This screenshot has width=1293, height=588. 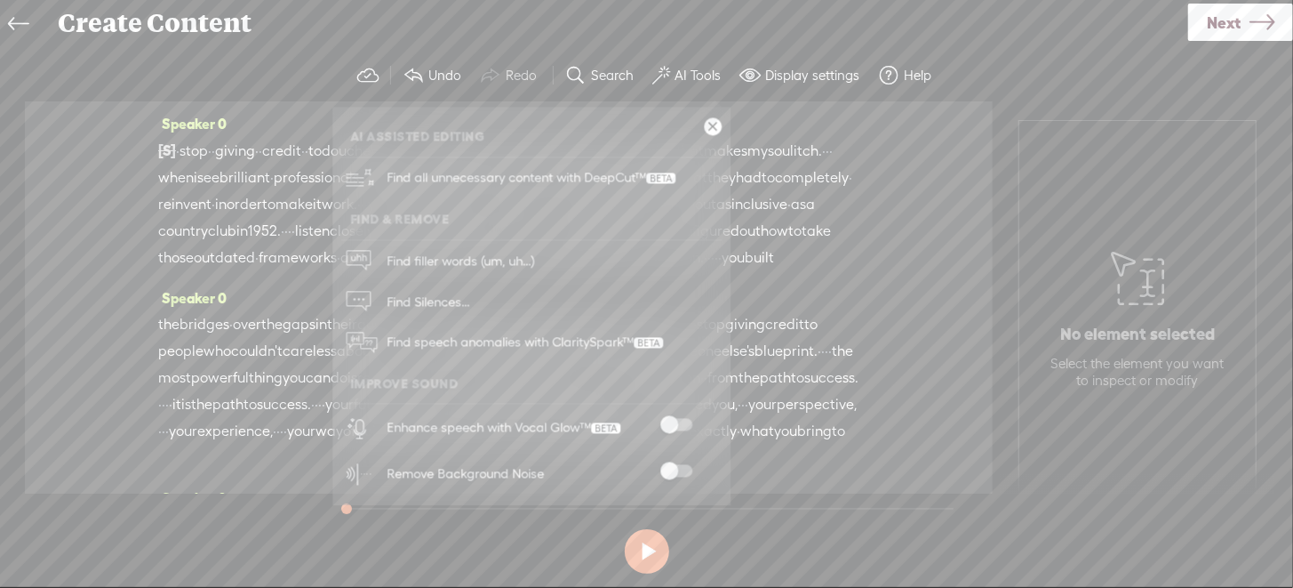 What do you see at coordinates (814, 431) in the screenshot?
I see `span: bring` at bounding box center [814, 431].